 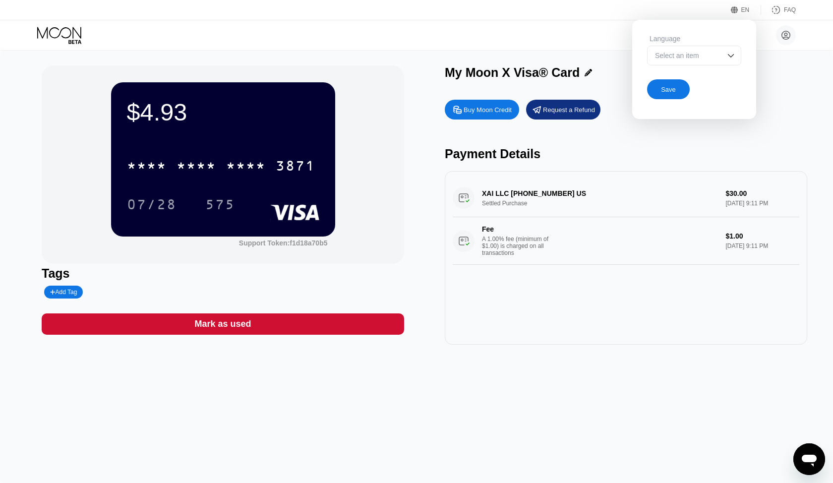 I want to click on div: Support Token: f1d18a70b5, so click(x=283, y=243).